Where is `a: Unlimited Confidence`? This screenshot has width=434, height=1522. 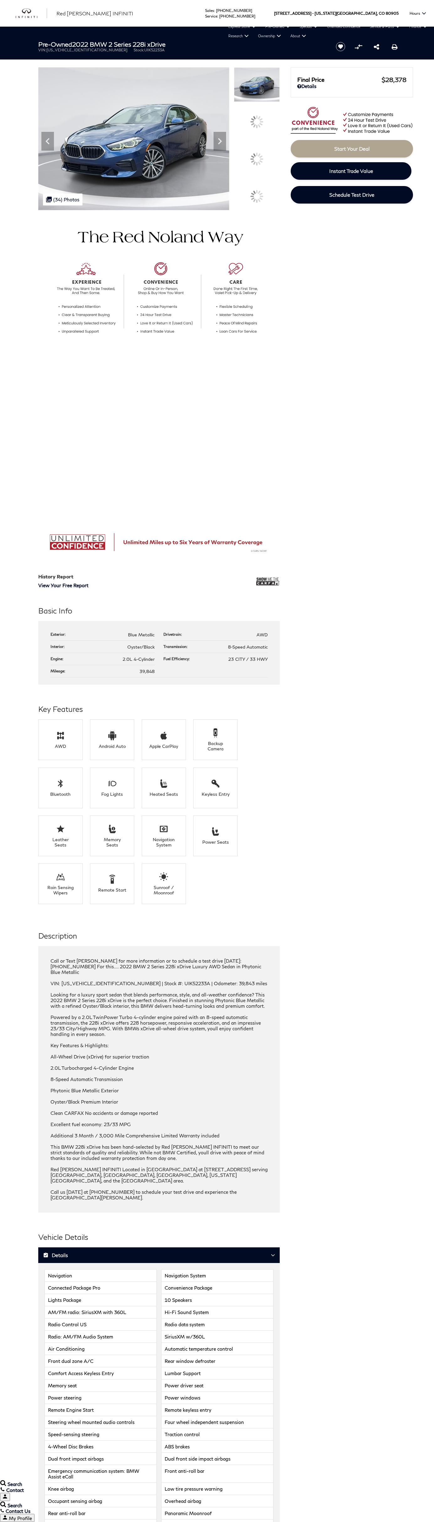
a: Unlimited Confidence is located at coordinates (343, 27).